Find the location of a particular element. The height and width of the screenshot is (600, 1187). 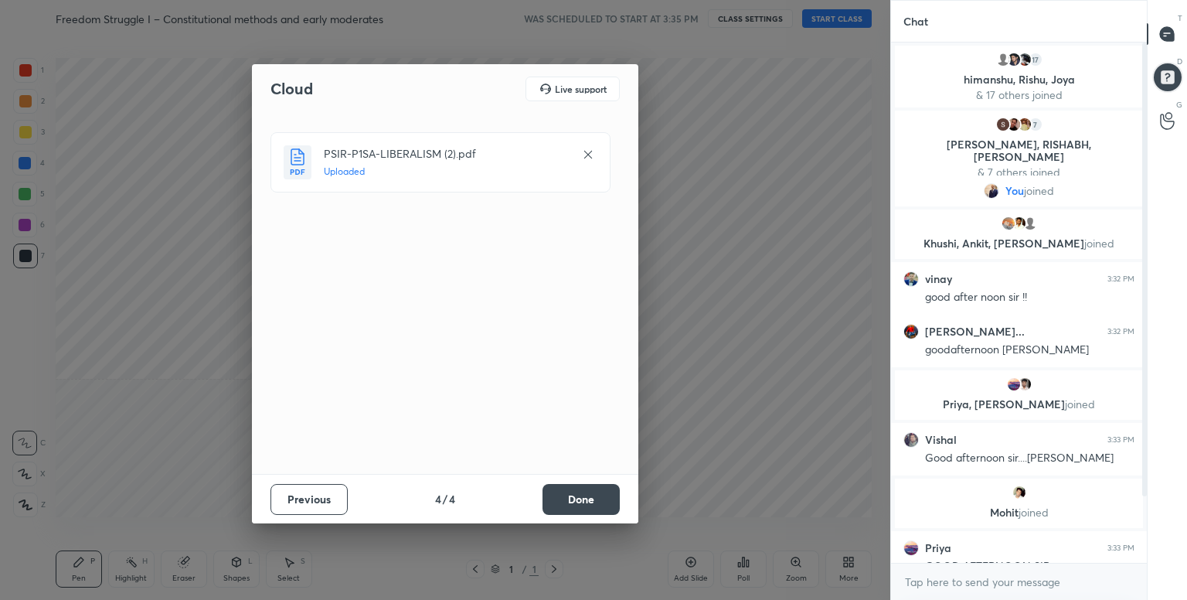

h6: Priya is located at coordinates (938, 548).